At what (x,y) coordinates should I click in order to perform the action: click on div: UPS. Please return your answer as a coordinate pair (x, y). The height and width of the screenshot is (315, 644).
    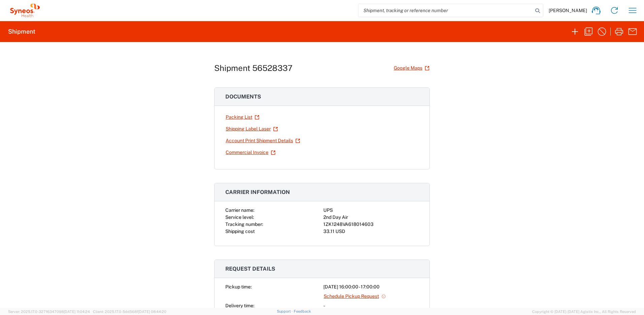
    Looking at the image, I should click on (371, 210).